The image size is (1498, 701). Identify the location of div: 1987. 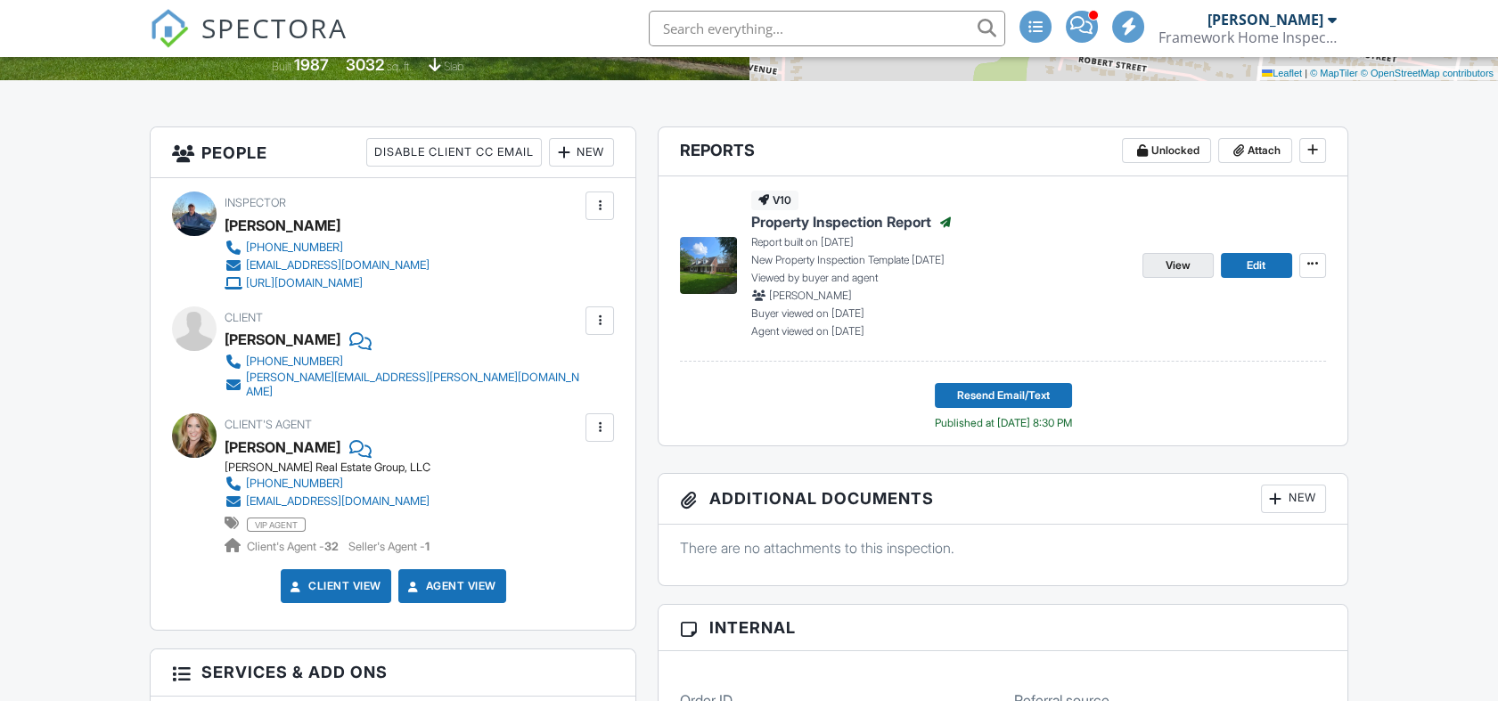
(311, 64).